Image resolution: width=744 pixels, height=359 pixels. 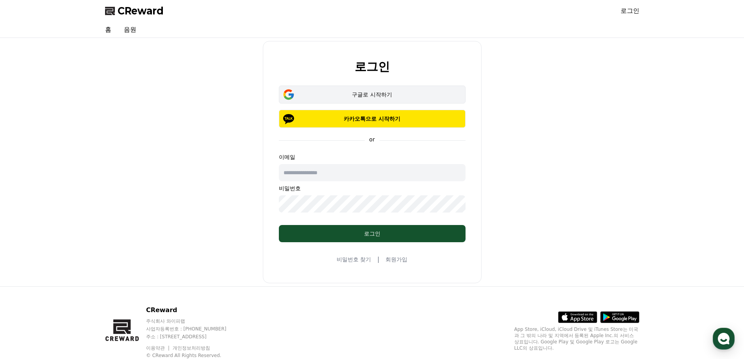 I want to click on span: 대화, so click(x=76, y=263).